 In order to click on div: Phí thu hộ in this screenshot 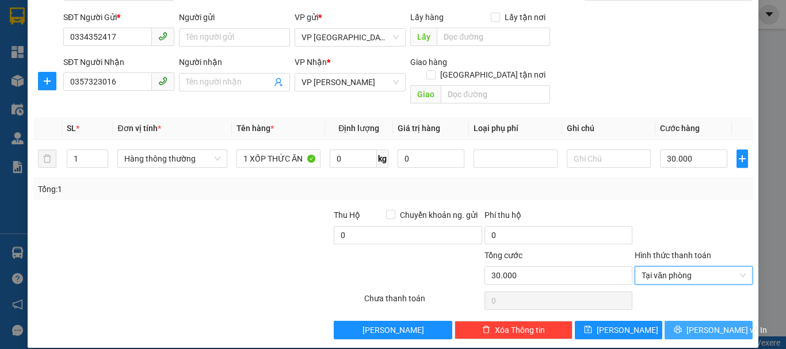, I will do `click(558, 218)`.